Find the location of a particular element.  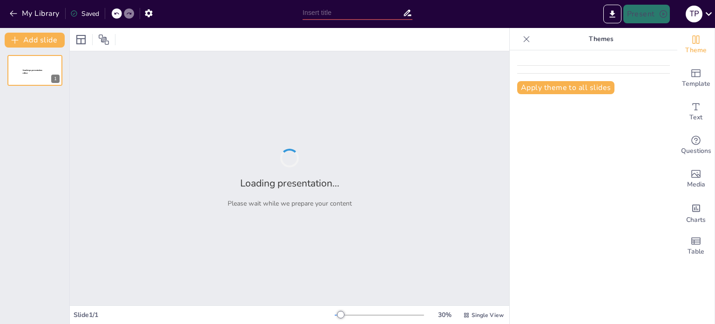

div: Slide 1 / 1 is located at coordinates (204, 314).